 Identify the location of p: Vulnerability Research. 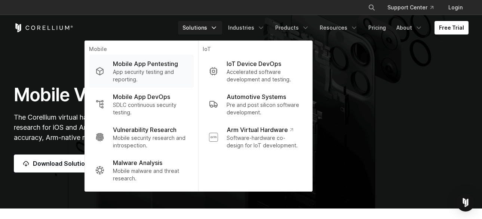
(145, 129).